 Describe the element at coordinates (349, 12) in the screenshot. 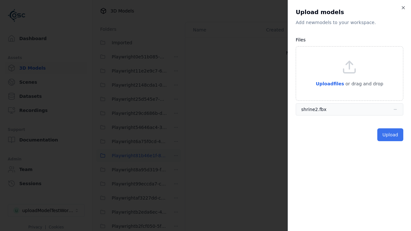

I see `h2: Upload models` at that location.